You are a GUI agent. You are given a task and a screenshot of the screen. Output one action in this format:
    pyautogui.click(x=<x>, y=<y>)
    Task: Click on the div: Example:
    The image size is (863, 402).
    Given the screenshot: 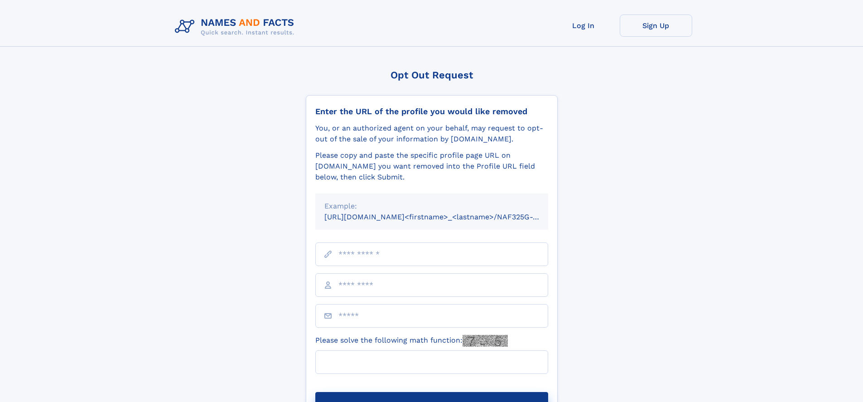 What is the action you would take?
    pyautogui.click(x=432, y=206)
    